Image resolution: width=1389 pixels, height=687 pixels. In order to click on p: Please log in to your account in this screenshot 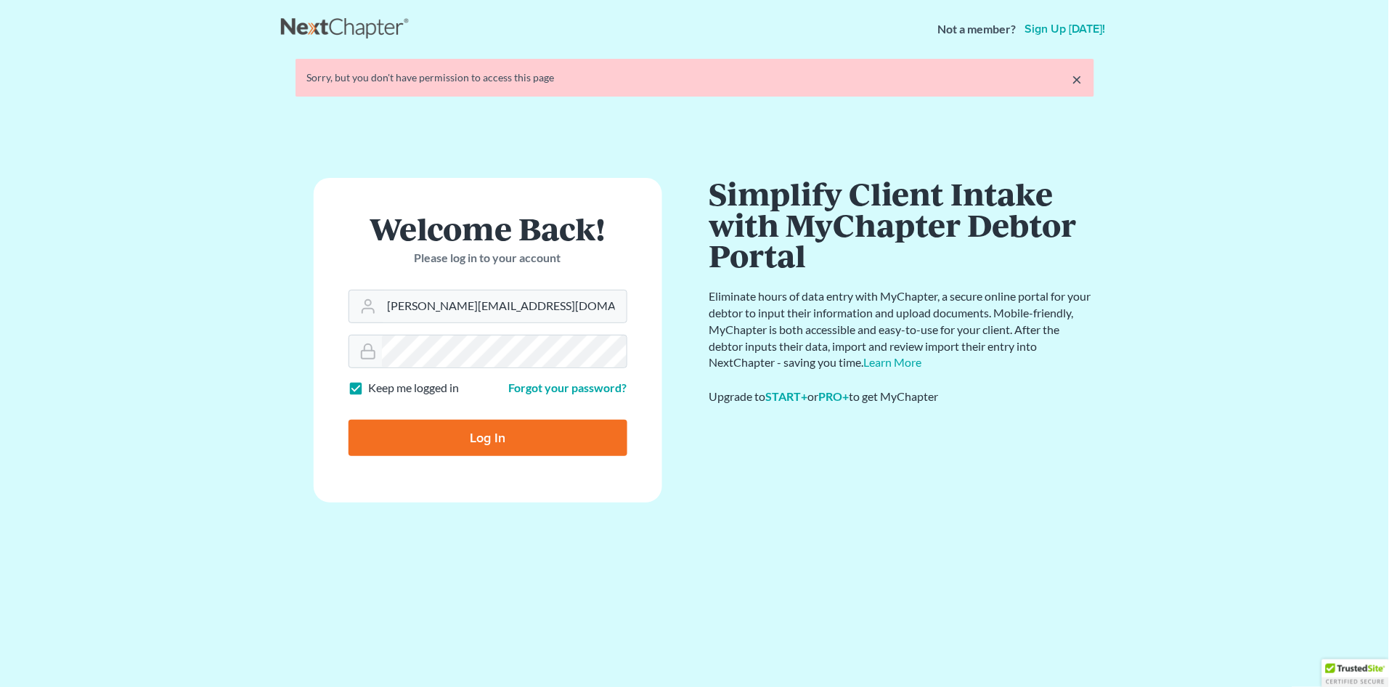, I will do `click(488, 258)`.